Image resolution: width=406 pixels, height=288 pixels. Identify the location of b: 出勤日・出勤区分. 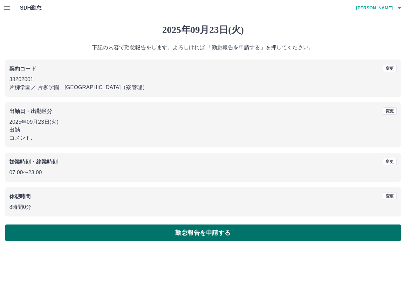
(31, 111).